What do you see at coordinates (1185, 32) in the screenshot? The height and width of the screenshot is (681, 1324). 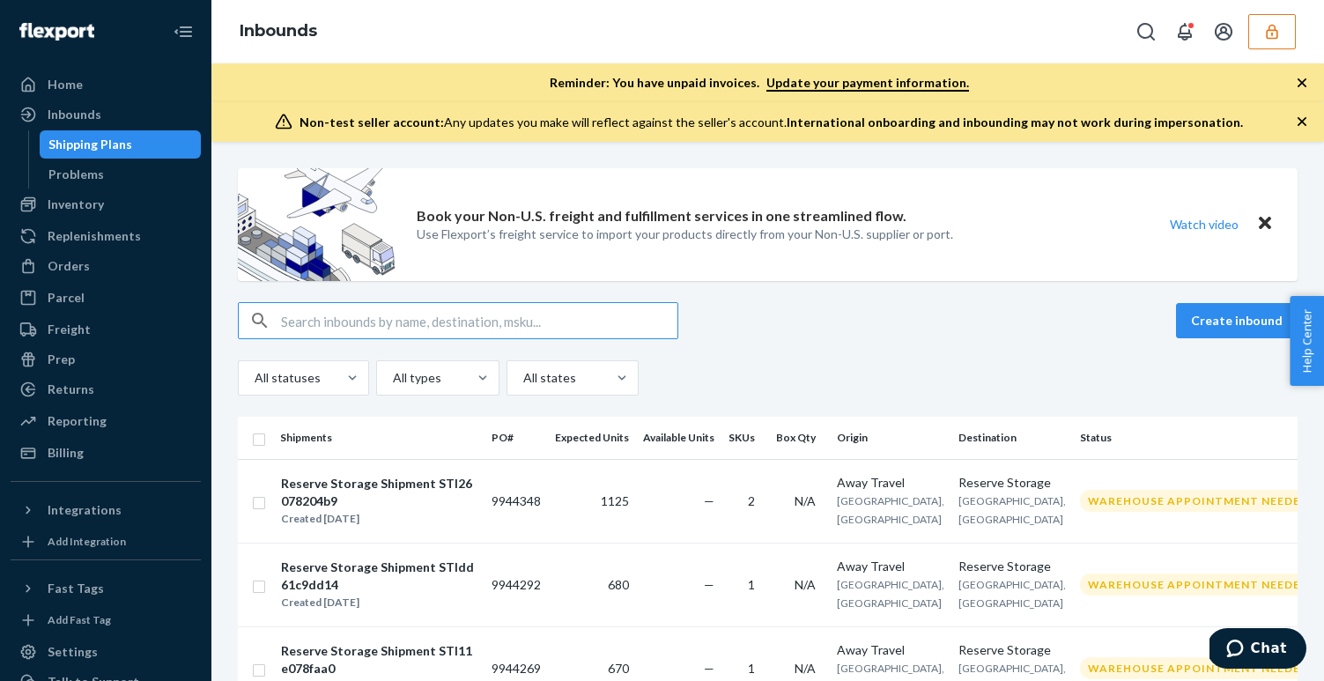 I see `button: Open notifications` at bounding box center [1185, 32].